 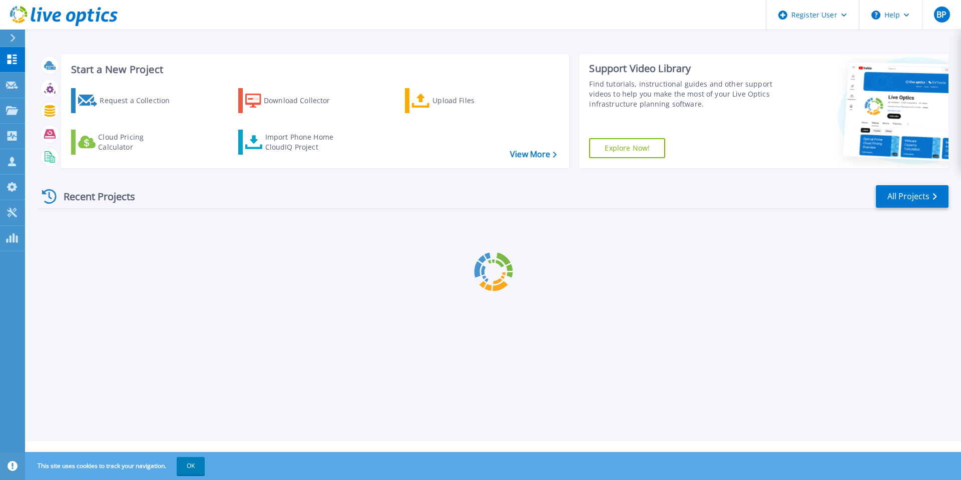 I want to click on a: Request a Collection, so click(x=127, y=101).